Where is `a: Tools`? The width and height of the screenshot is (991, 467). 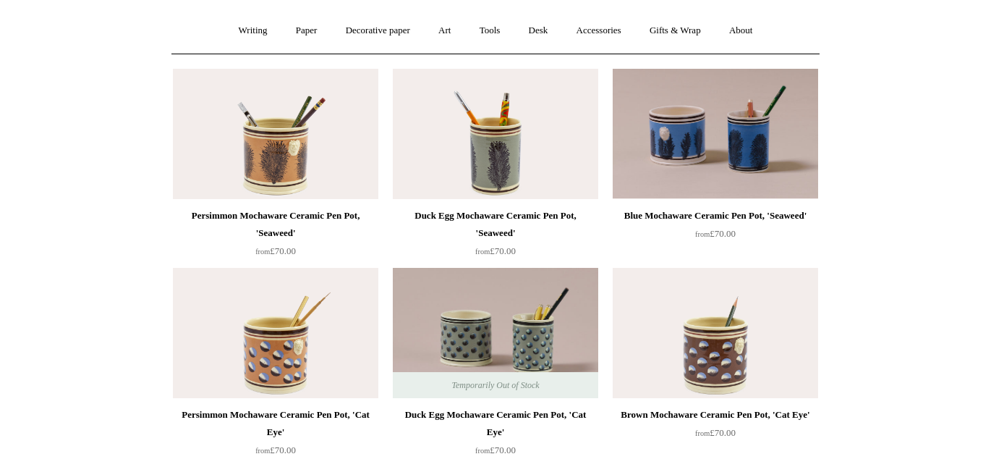
a: Tools is located at coordinates (490, 30).